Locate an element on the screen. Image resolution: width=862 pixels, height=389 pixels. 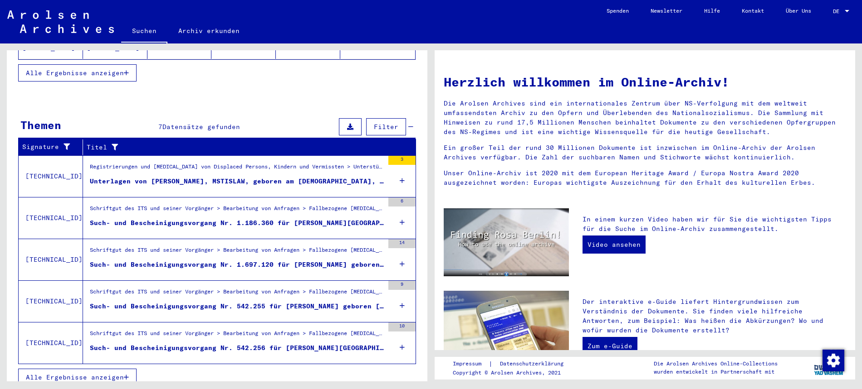
div: 6 is located at coordinates (402, 202).